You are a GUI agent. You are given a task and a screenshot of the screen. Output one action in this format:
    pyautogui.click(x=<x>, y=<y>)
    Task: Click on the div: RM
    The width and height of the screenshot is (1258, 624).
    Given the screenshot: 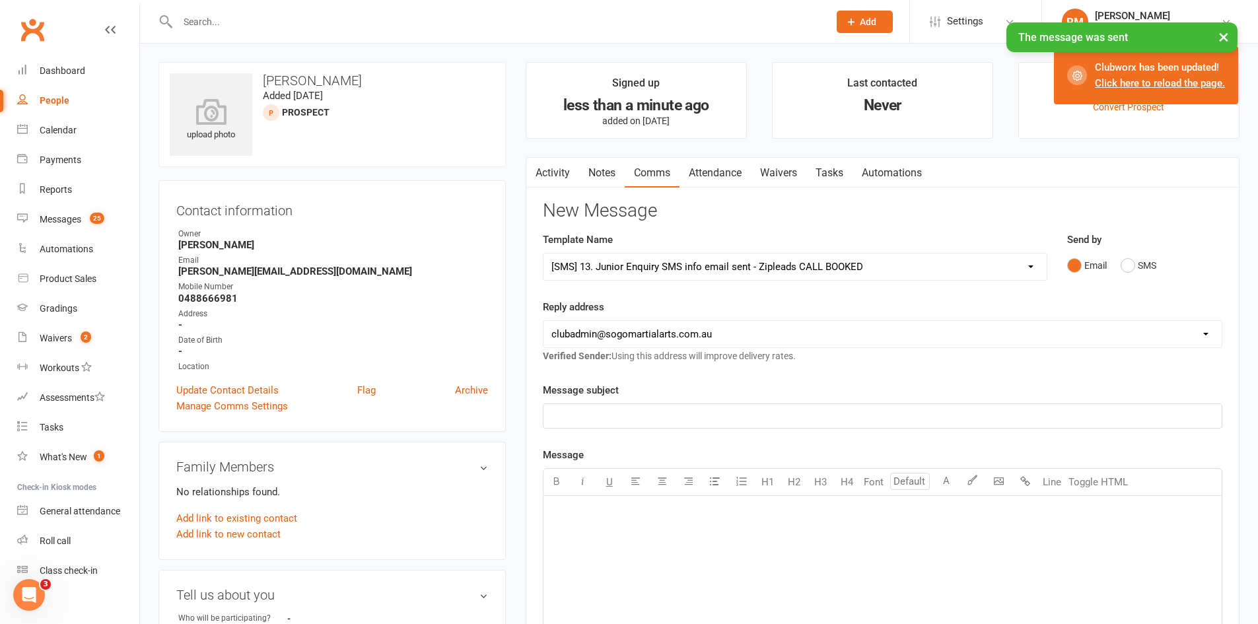 What is the action you would take?
    pyautogui.click(x=1075, y=22)
    